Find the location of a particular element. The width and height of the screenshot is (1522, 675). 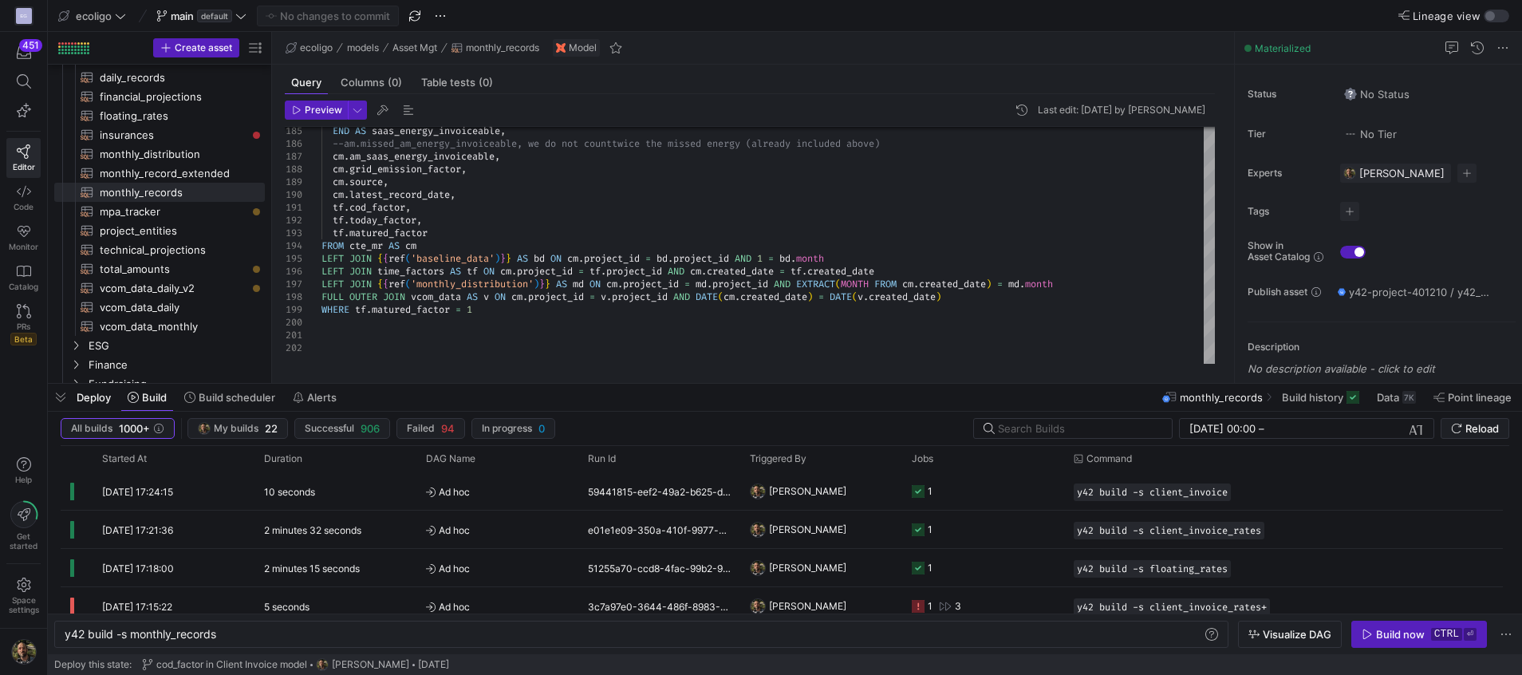

span: ref is located at coordinates (396, 258).